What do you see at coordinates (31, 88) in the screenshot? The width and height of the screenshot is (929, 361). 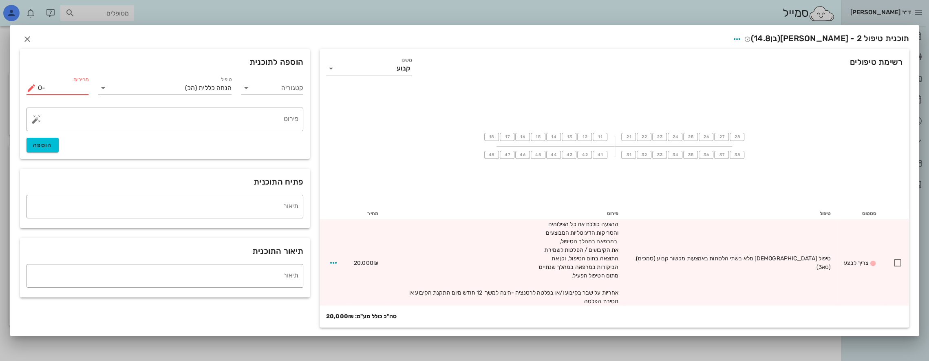 I see `button: מחיר ₪ appended action` at bounding box center [31, 88].